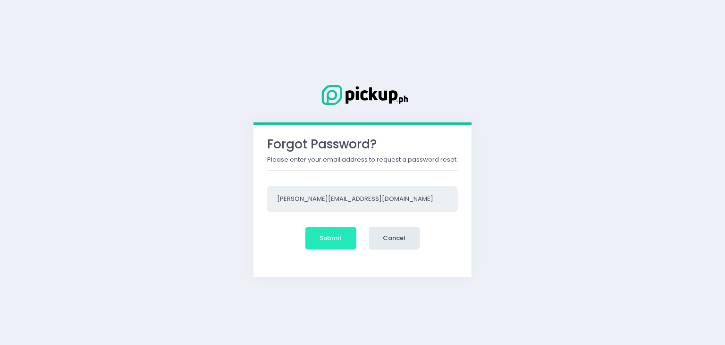 Image resolution: width=725 pixels, height=345 pixels. Describe the element at coordinates (363, 95) in the screenshot. I see `img: Logo` at that location.